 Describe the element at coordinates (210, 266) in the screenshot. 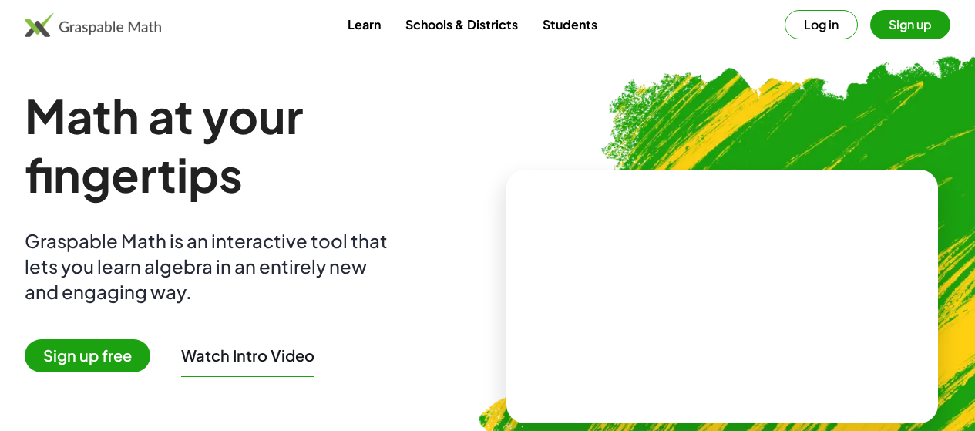

I see `div: Graspable Math is an interactive tool that lets you learn algebra in an entirely new and engaging...` at that location.